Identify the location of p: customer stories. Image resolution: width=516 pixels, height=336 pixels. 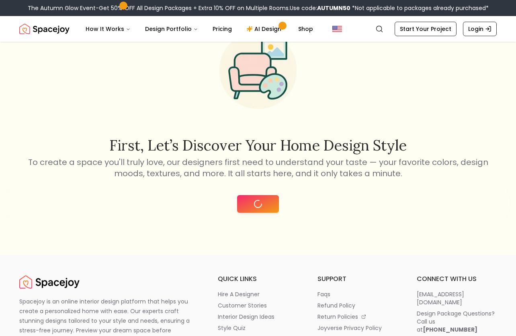
(242, 306).